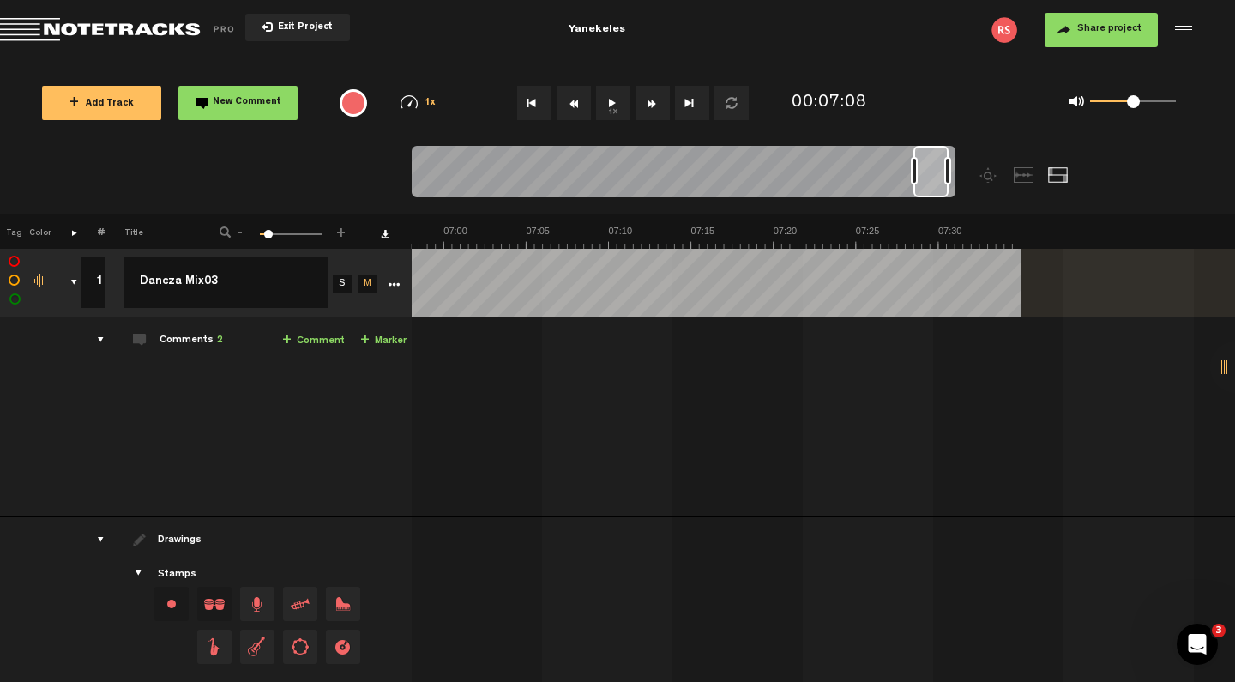  Describe the element at coordinates (534, 103) in the screenshot. I see `button: Go to beginning` at that location.